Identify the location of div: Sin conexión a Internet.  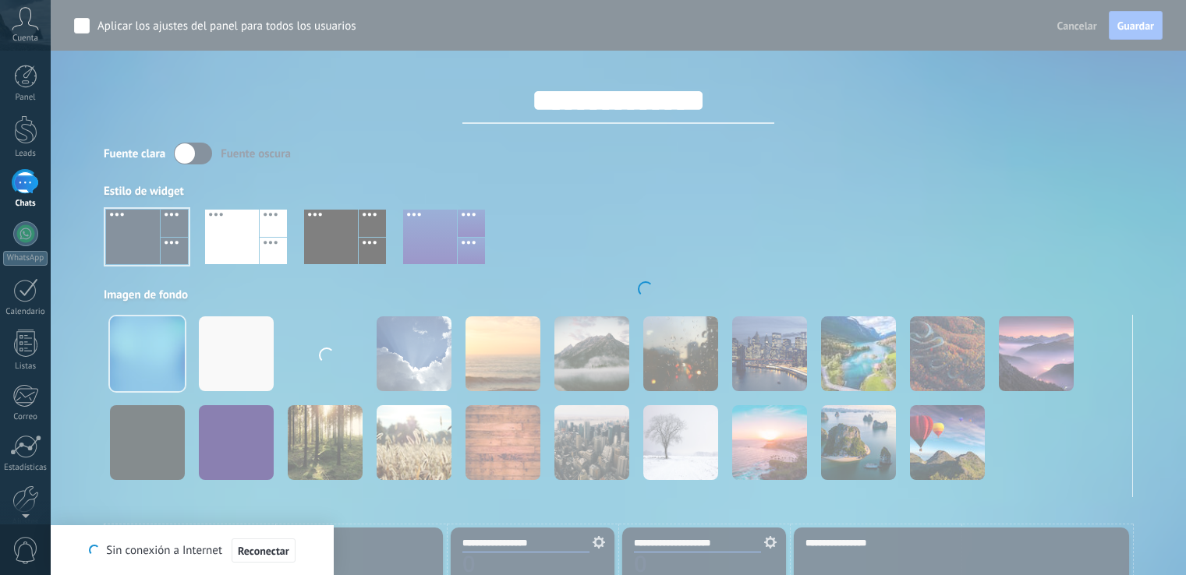
(192, 550).